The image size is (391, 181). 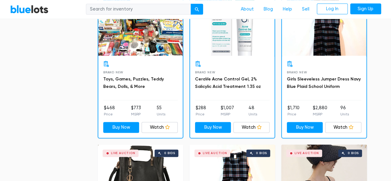 What do you see at coordinates (287, 9) in the screenshot?
I see `a: Help` at bounding box center [287, 9].